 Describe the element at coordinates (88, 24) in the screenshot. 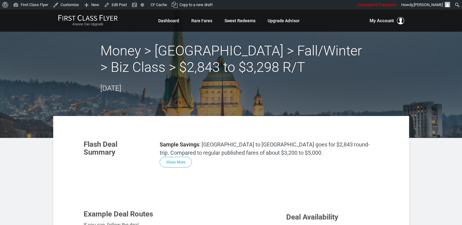

I see `small: Anyone Can Upgrade` at that location.